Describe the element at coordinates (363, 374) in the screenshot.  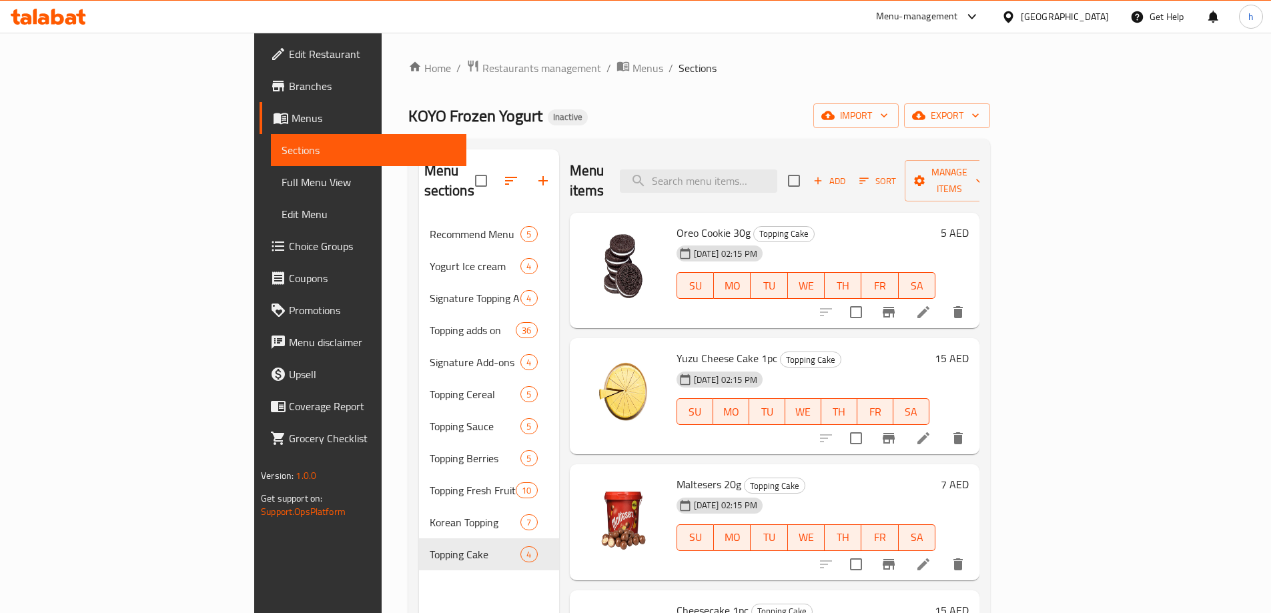
I see `a: Upsell` at that location.